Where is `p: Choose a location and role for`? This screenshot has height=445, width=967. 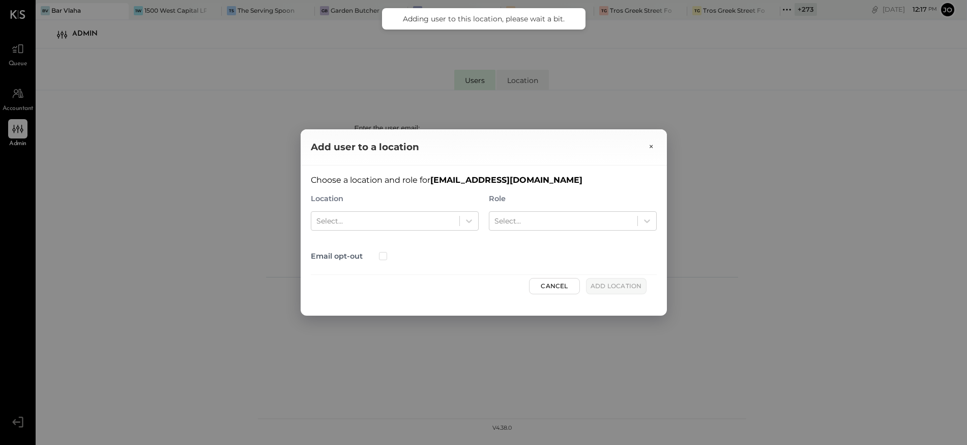 p: Choose a location and role for is located at coordinates (484, 180).